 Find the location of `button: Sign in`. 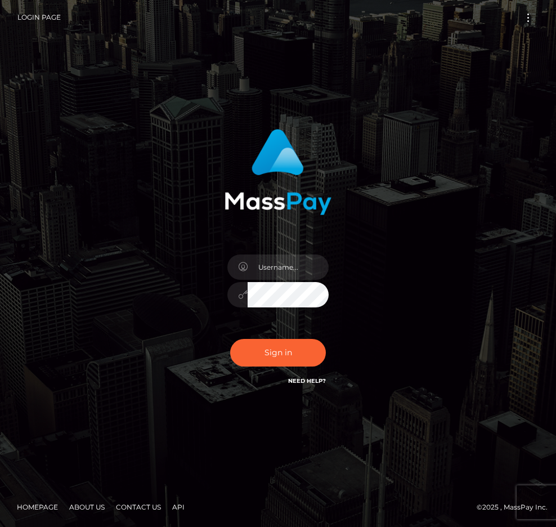

button: Sign in is located at coordinates (278, 353).